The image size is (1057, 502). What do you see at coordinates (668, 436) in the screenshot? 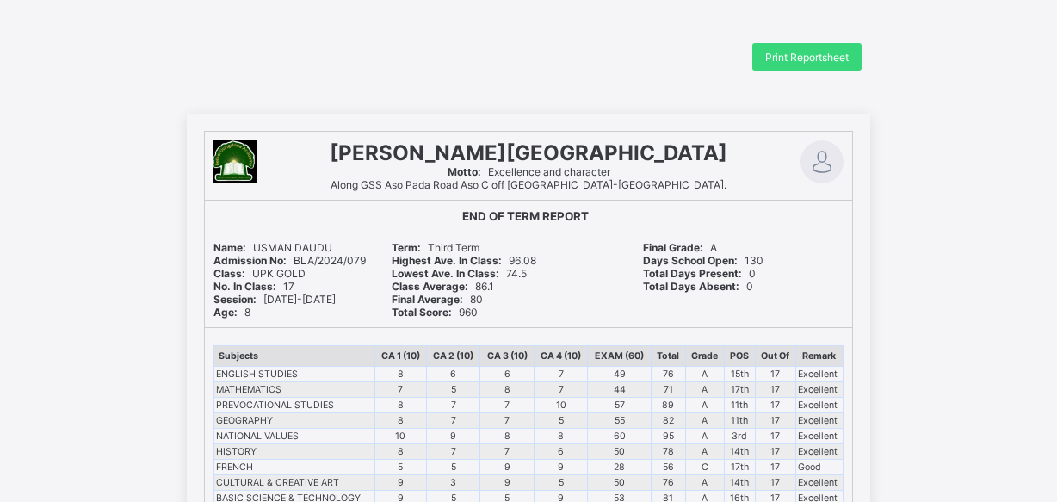
I see `td: 95` at bounding box center [668, 436].